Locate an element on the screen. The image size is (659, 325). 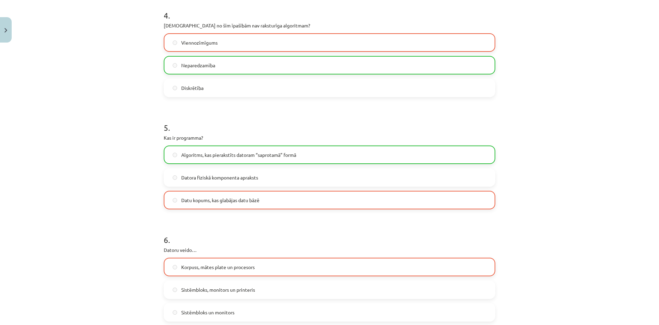
img: icon-close-lesson-0947bae3869378f0d4975bcd49f059093ad1ed9edebbc8119c70593378902aed.svg is located at coordinates (6, 30).